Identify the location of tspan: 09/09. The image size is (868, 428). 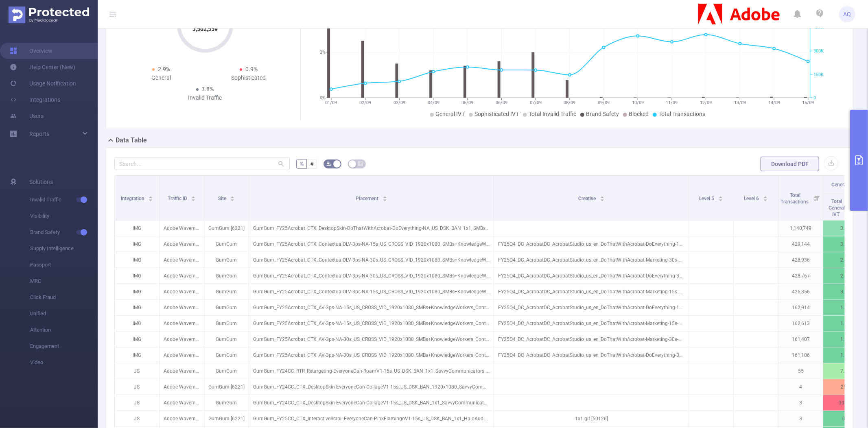
(604, 103).